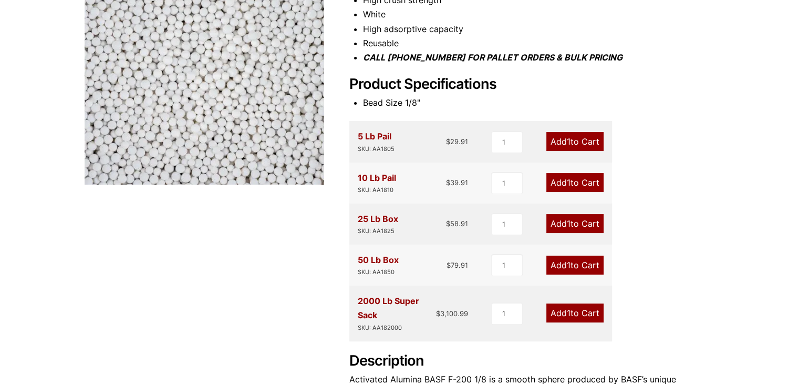 The height and width of the screenshot is (384, 799). I want to click on h2: Description, so click(532, 361).